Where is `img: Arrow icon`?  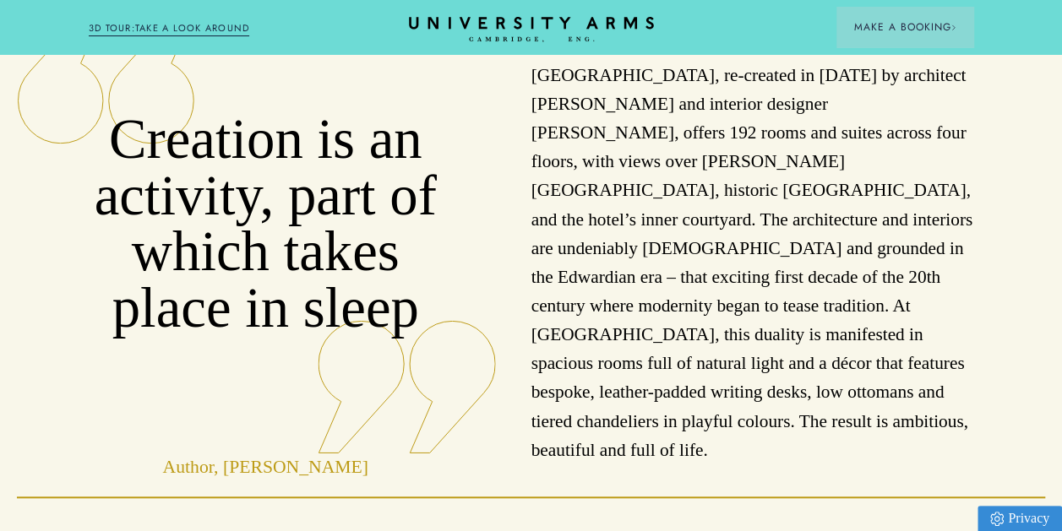 img: Arrow icon is located at coordinates (953, 27).